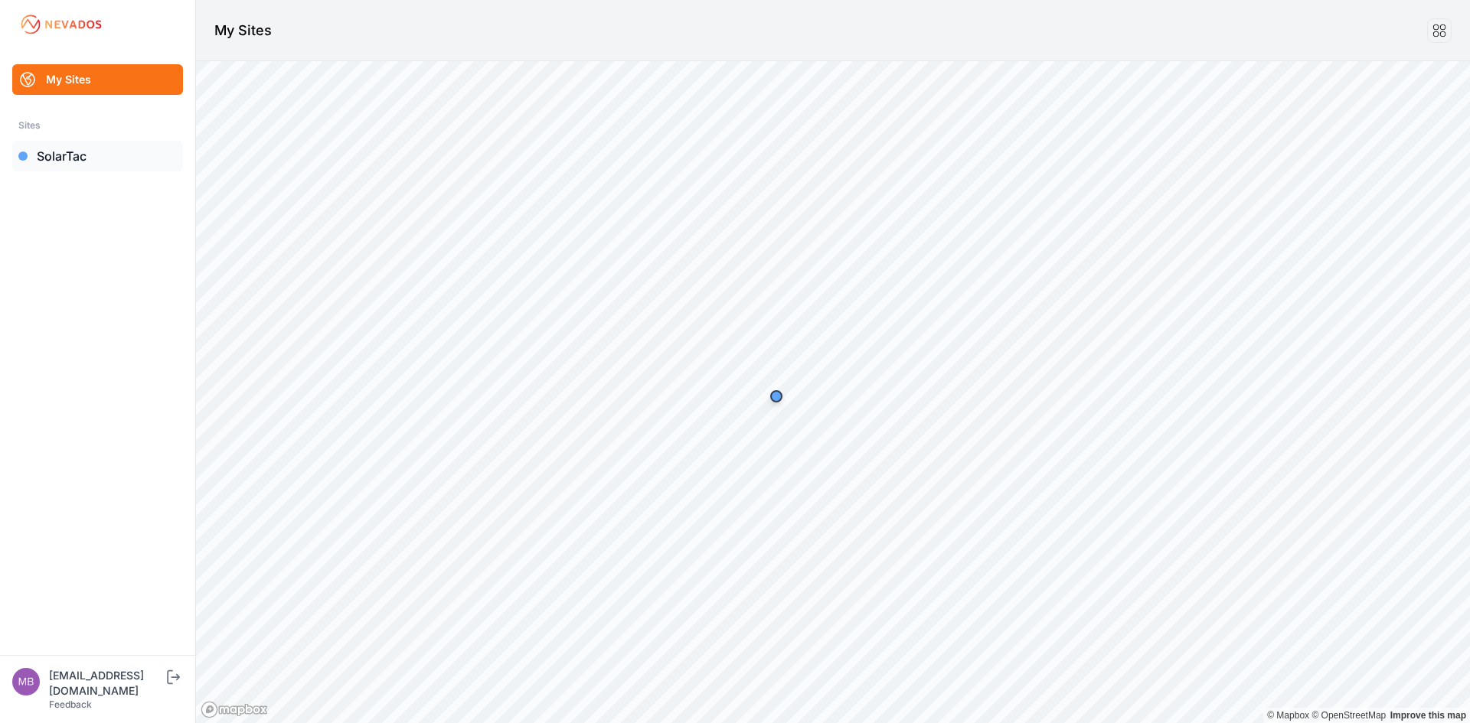  I want to click on a: OpenStreetMap, so click(1348, 716).